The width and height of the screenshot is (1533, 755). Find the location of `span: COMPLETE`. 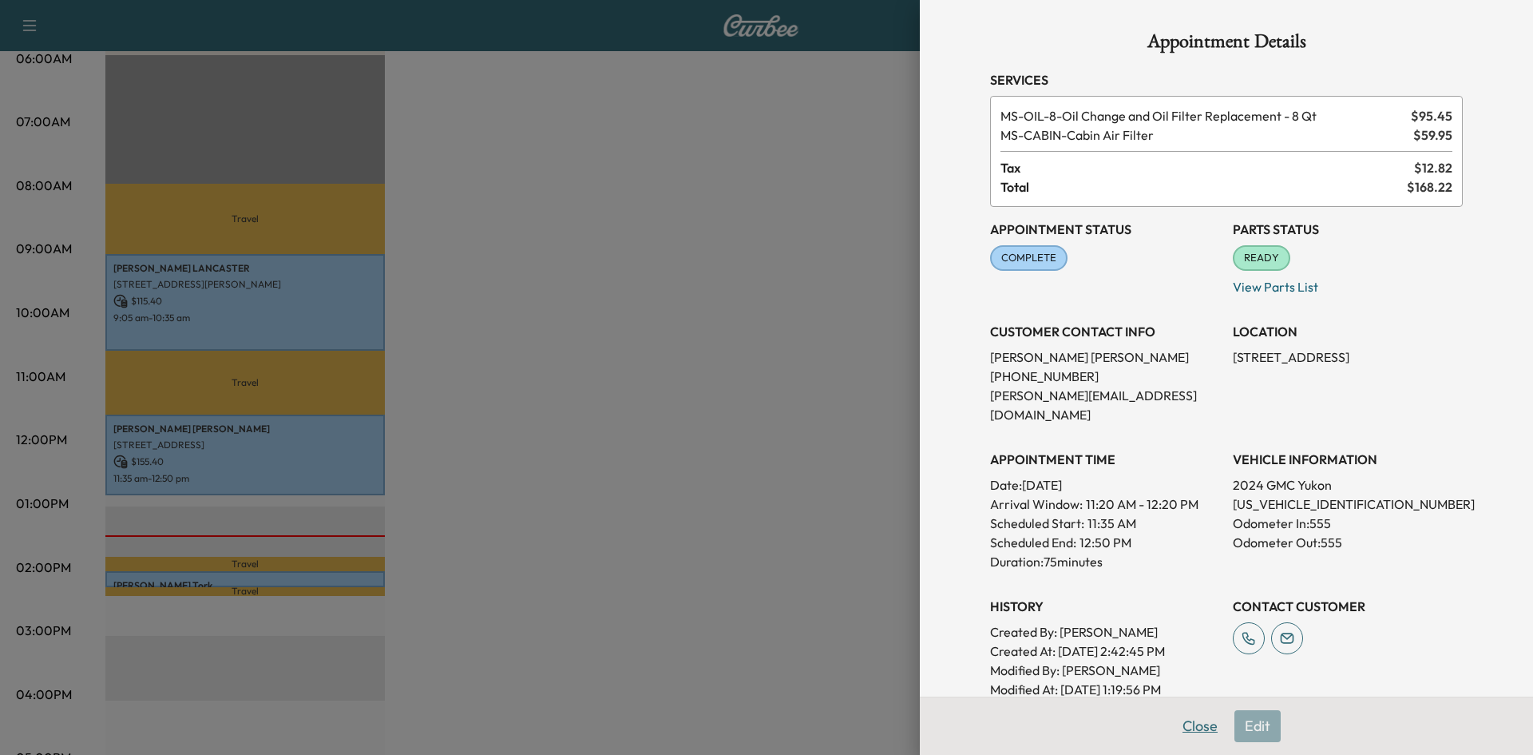

span: COMPLETE is located at coordinates (1029, 258).